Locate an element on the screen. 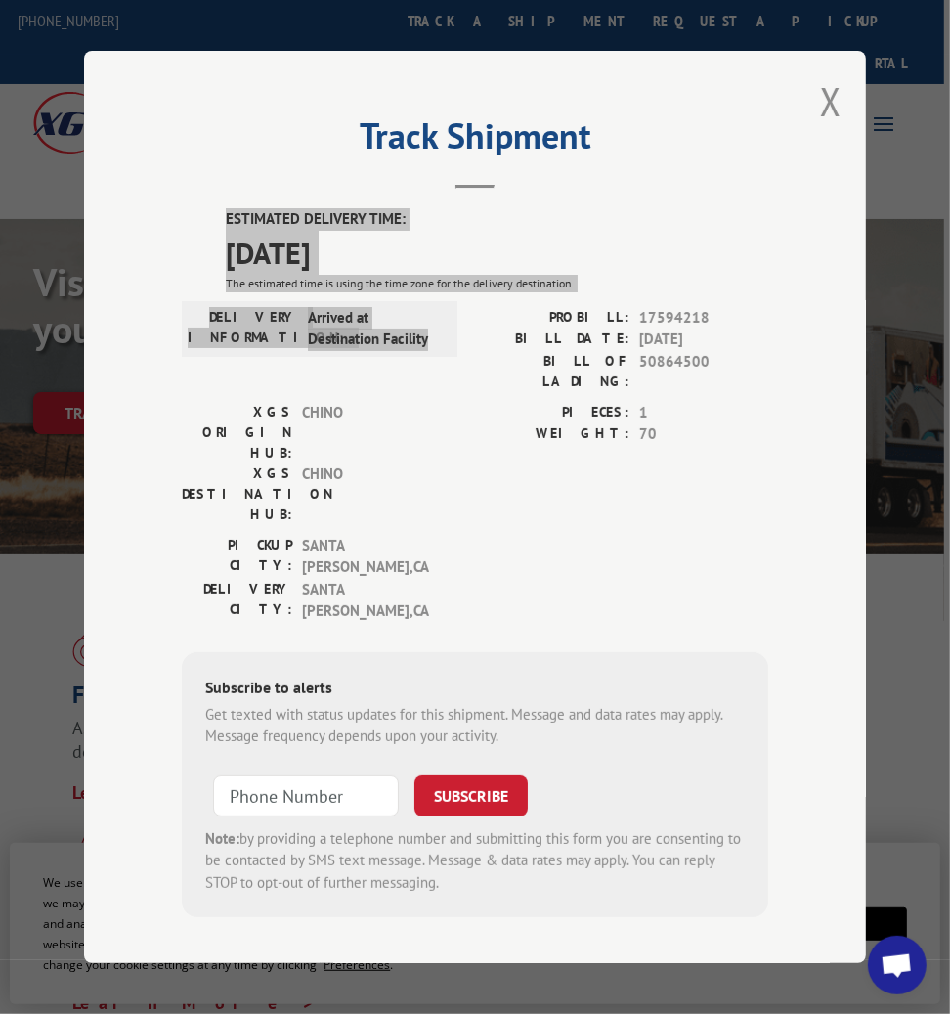 The image size is (950, 1014). h2: Track Shipment is located at coordinates (475, 141).